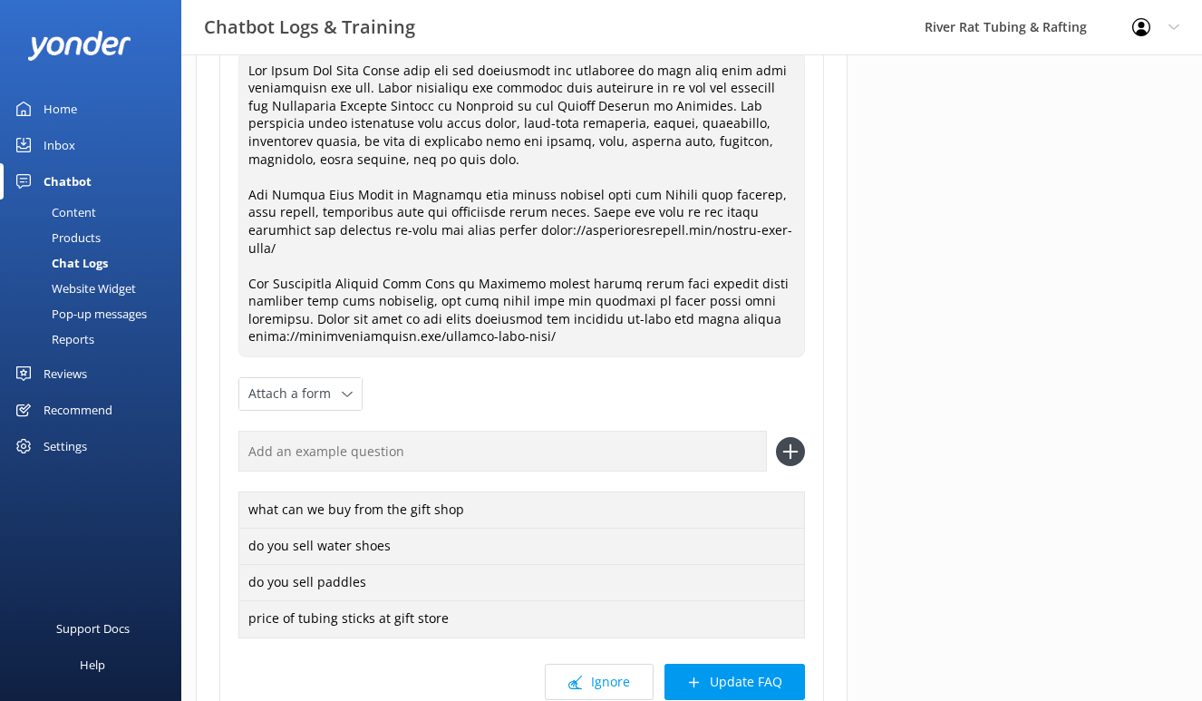 Image resolution: width=1202 pixels, height=701 pixels. Describe the element at coordinates (65, 446) in the screenshot. I see `div: Settings` at that location.